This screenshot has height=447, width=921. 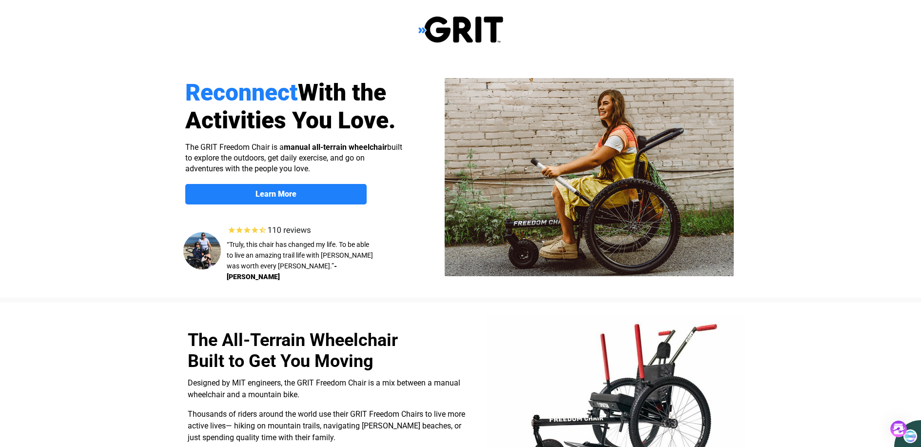 I want to click on span: Reconnect, so click(x=241, y=92).